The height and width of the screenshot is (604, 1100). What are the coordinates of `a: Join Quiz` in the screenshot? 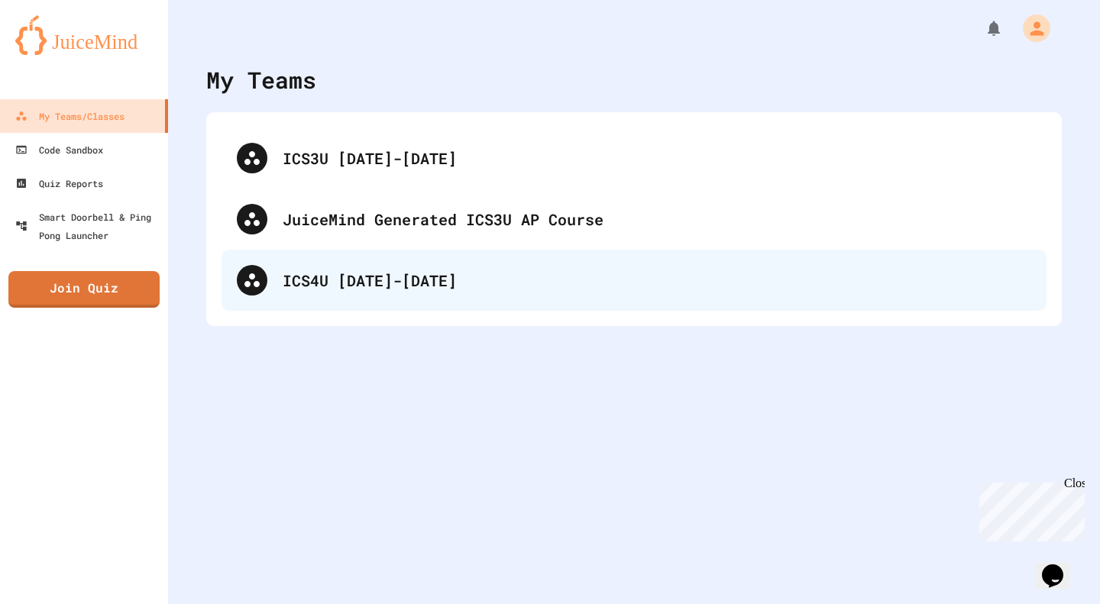 It's located at (84, 290).